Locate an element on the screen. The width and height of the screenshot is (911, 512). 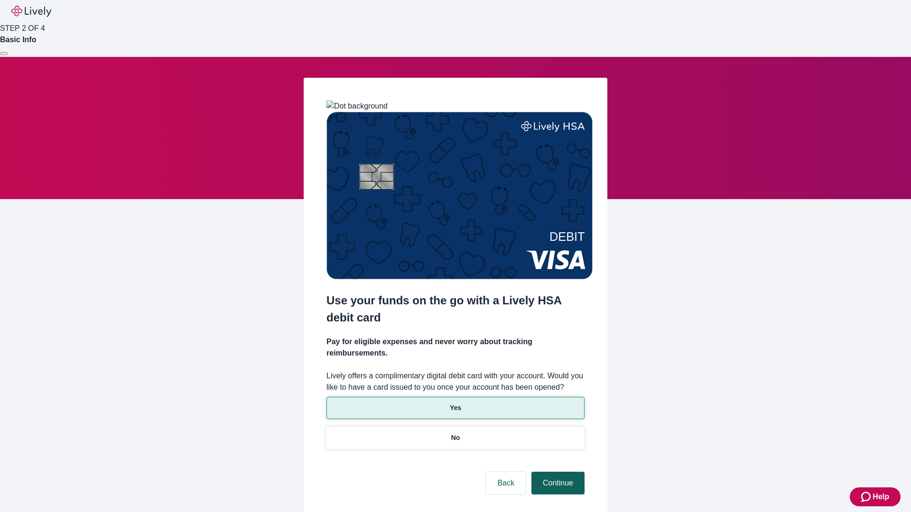
button: Back is located at coordinates (506, 483).